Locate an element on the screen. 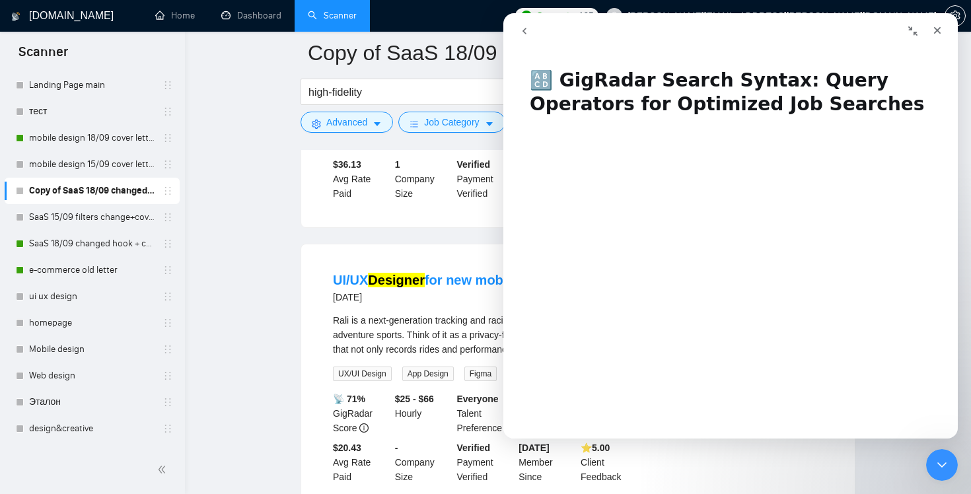 Image resolution: width=971 pixels, height=494 pixels. div: Rali is a next-generation tracking and racing app built for mountain biking, dirt biking, snowmob... is located at coordinates (578, 335).